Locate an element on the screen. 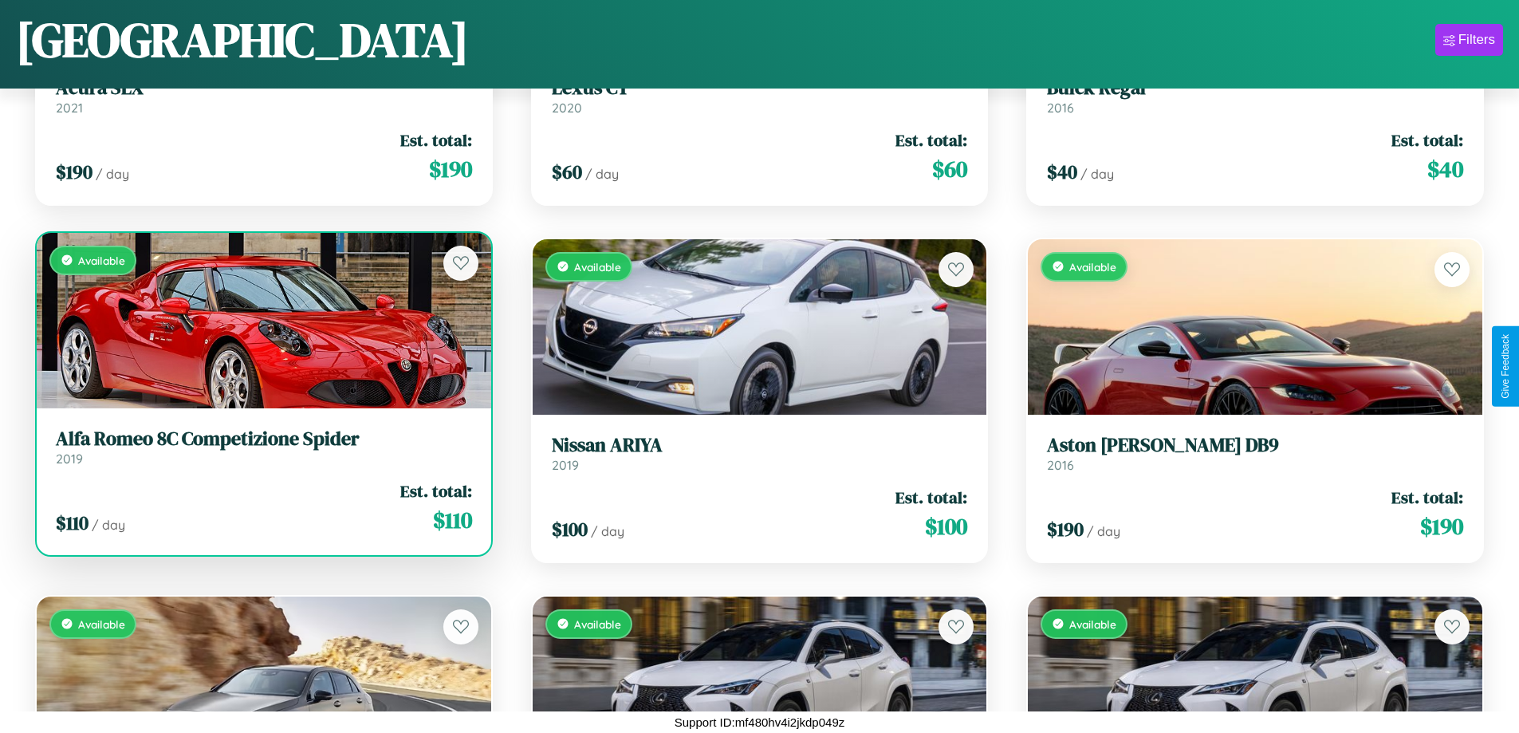 This screenshot has height=733, width=1519. a: Lexus CT2020 is located at coordinates (760, 96).